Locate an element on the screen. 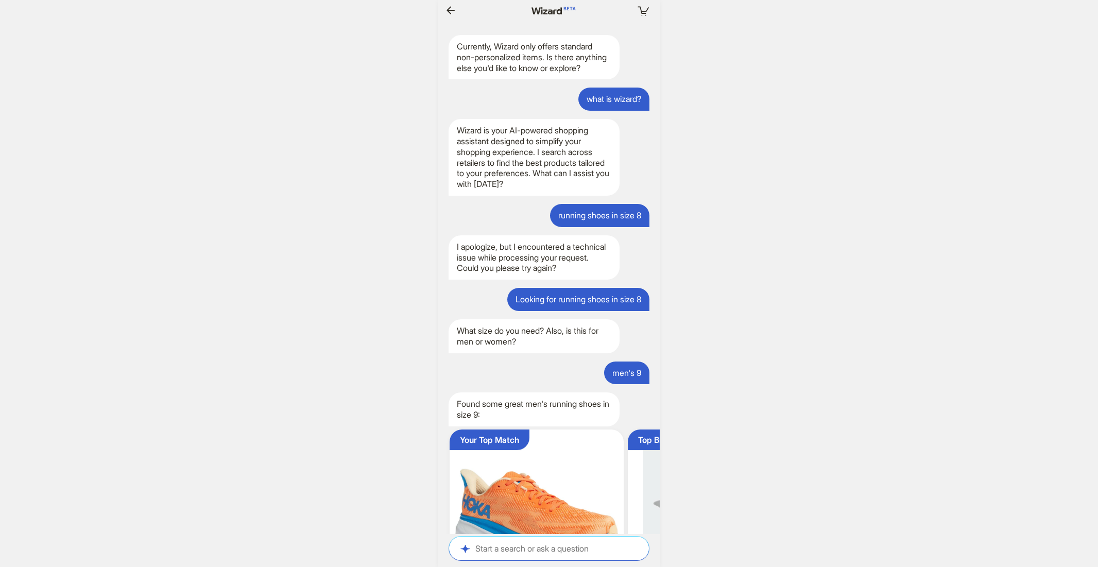 The height and width of the screenshot is (567, 1098). div: I apologize, but I encountered a technical issue while processing your request. Could you please ... is located at coordinates (534, 257).